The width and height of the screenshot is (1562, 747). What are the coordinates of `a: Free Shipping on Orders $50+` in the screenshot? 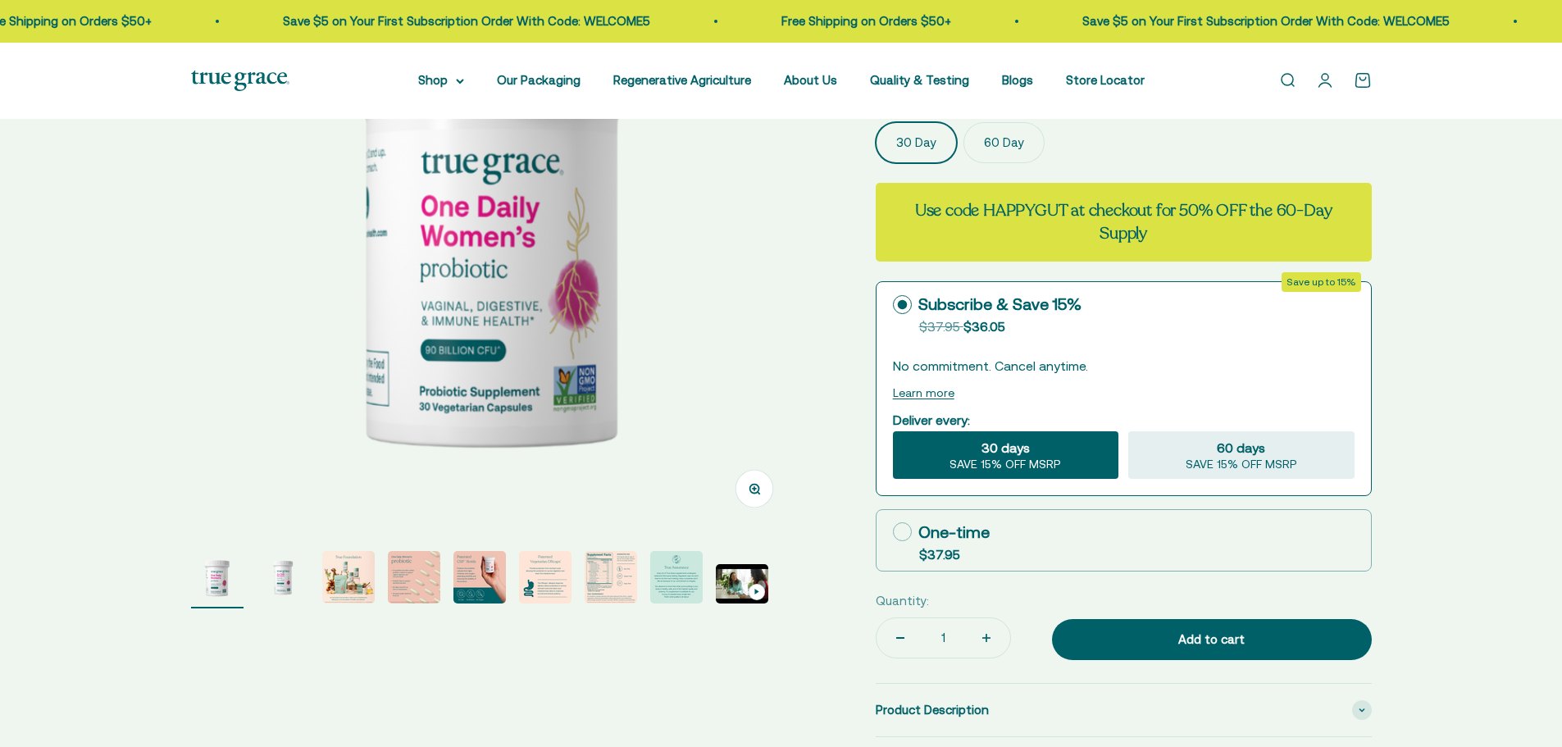 It's located at (866, 20).